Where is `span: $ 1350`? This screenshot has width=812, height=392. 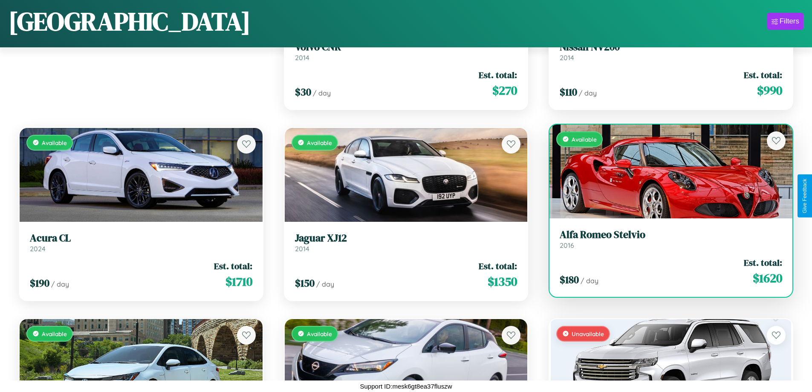 span: $ 1350 is located at coordinates (502, 281).